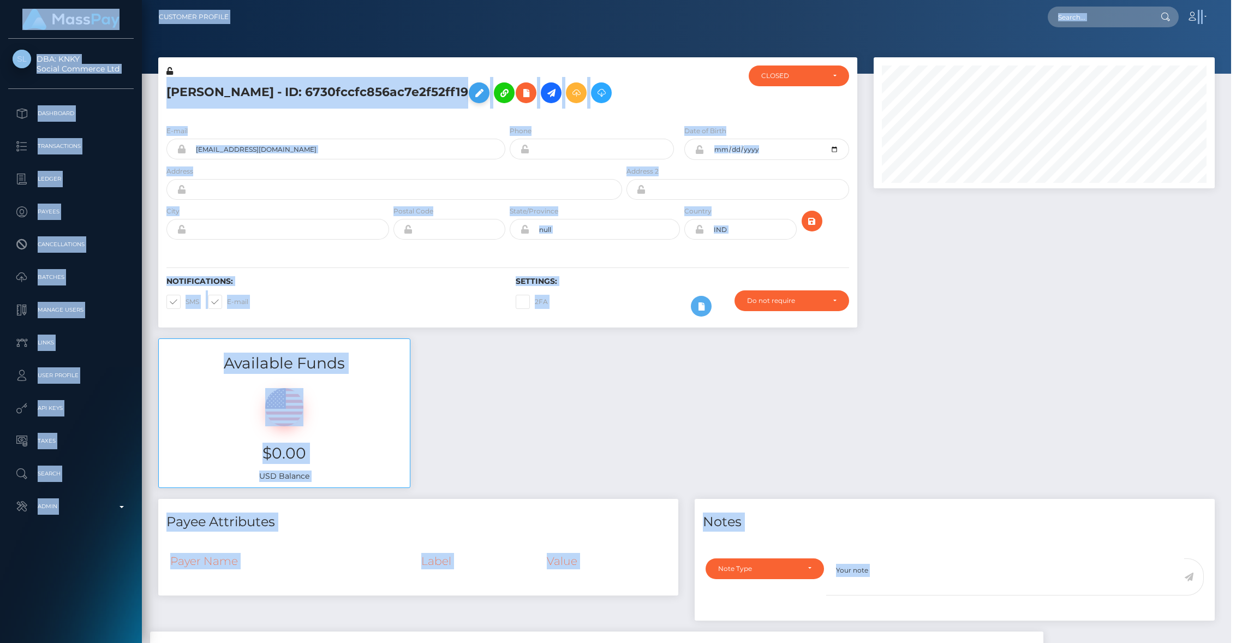 The height and width of the screenshot is (643, 1242). What do you see at coordinates (71, 114) in the screenshot?
I see `p: Dashboard` at bounding box center [71, 114].